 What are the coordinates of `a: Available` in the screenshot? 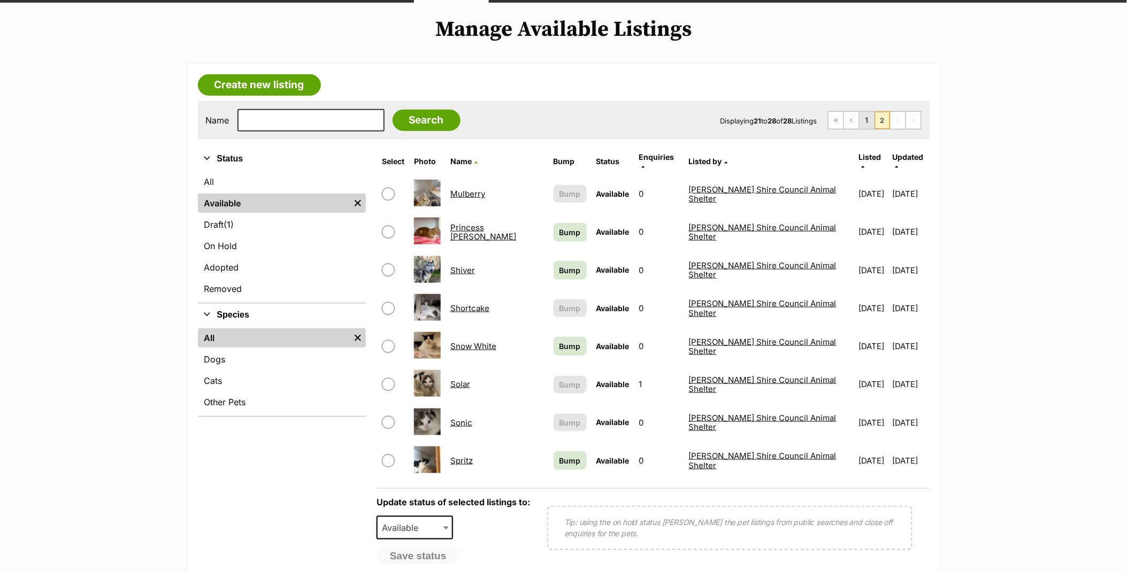 It's located at (274, 203).